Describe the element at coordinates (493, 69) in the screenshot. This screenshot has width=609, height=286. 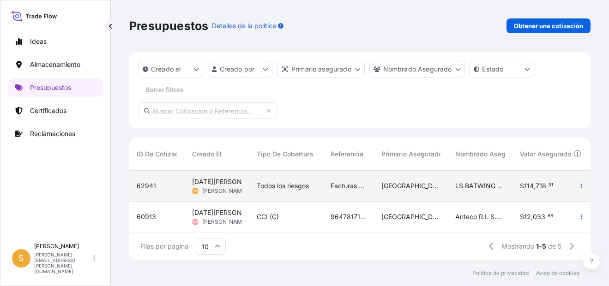
I see `p: Estado` at that location.